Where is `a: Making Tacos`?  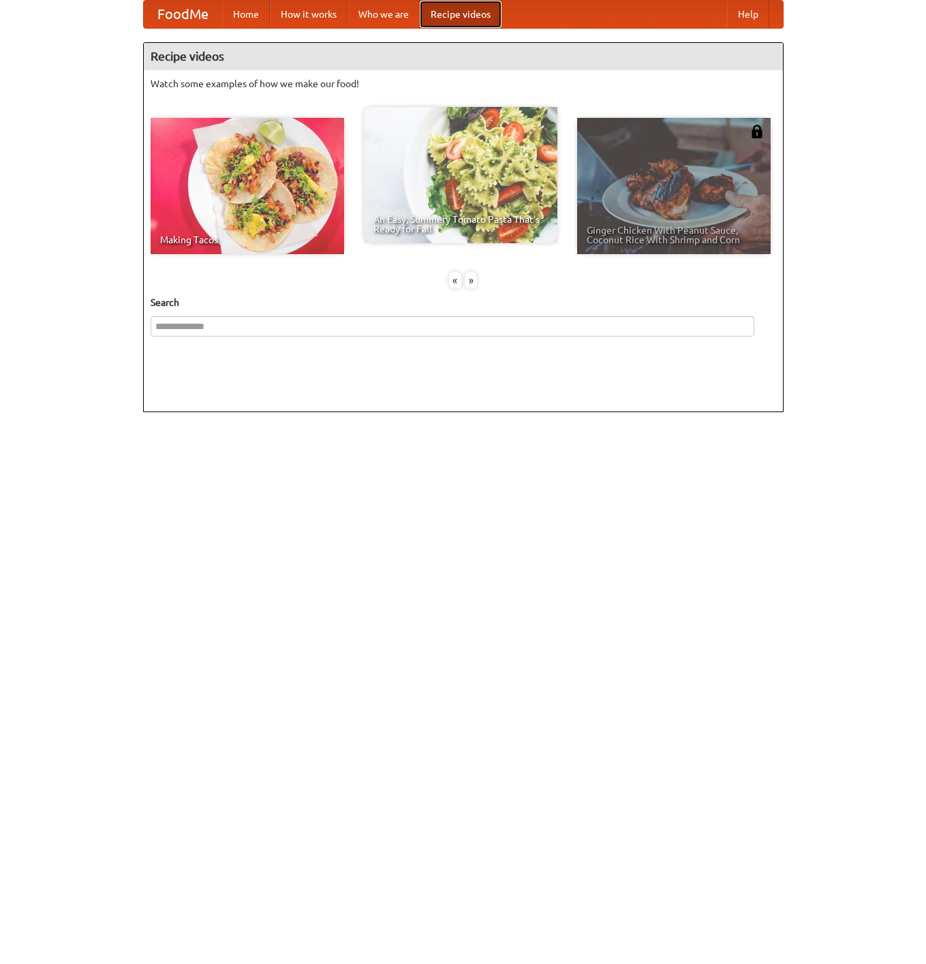 a: Making Tacos is located at coordinates (247, 186).